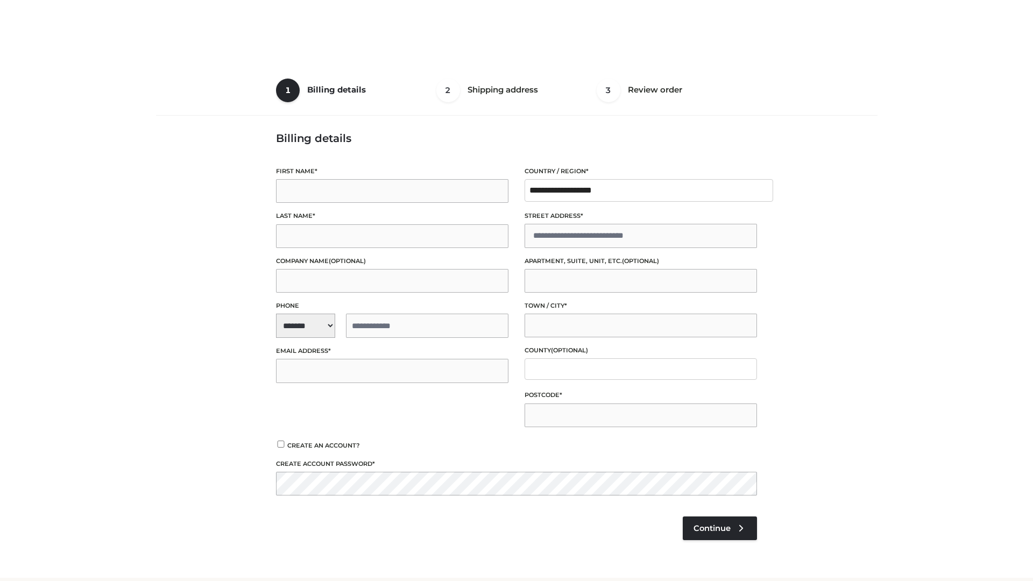 This screenshot has height=581, width=1033. I want to click on label: Town / City, so click(641, 306).